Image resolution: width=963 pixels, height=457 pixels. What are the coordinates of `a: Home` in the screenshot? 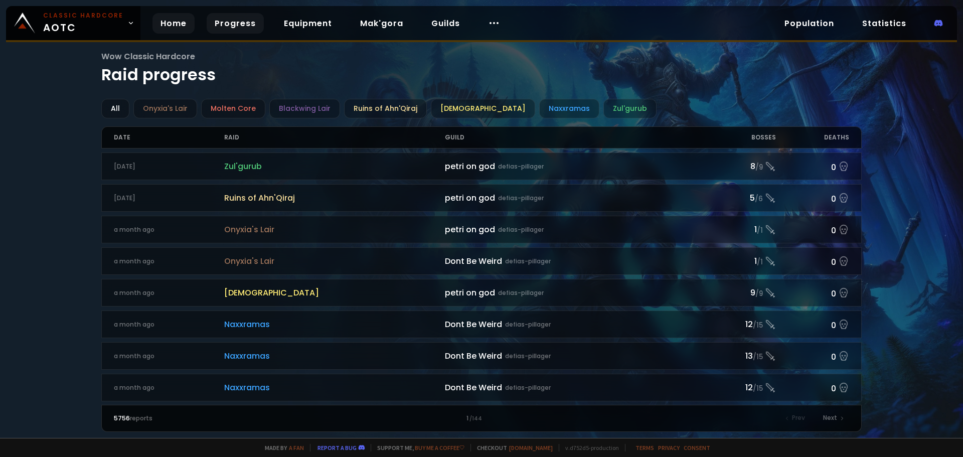 It's located at (173, 23).